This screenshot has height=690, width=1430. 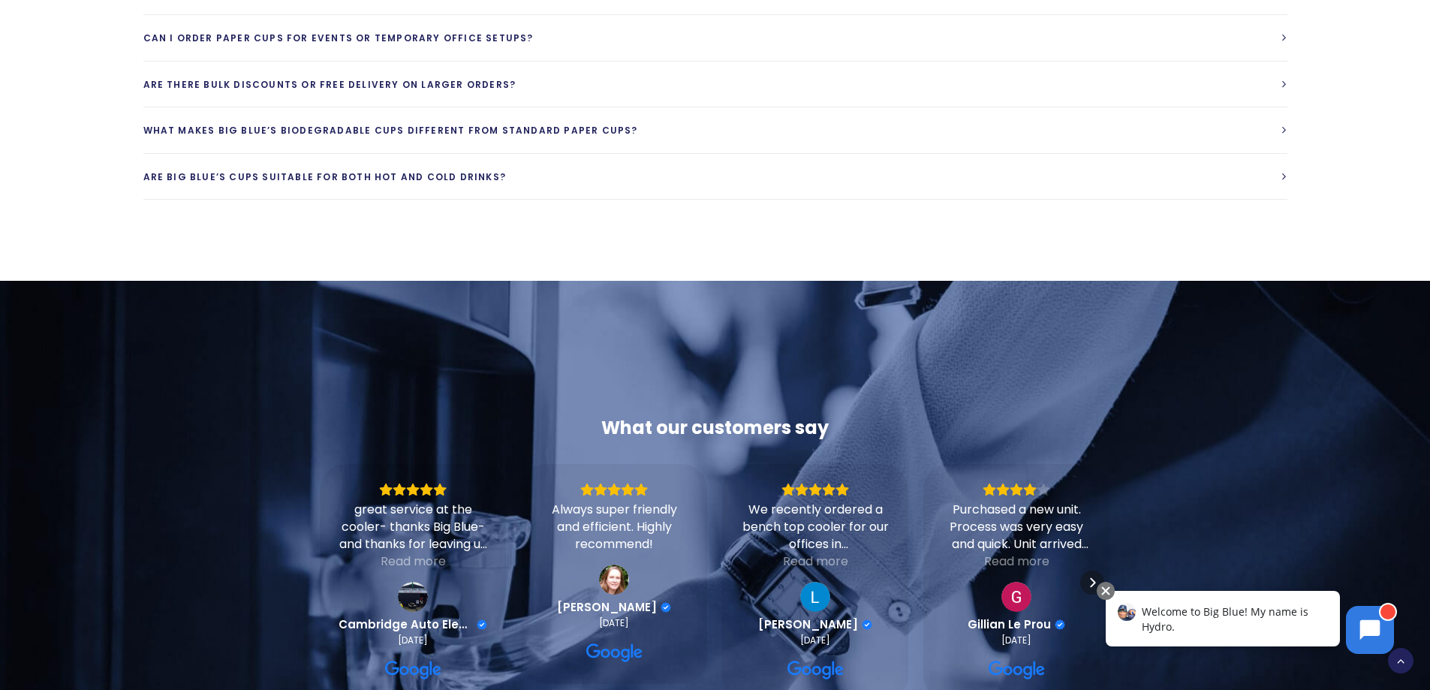 I want to click on a: Can I order paper cups for events or temporary office setups?, so click(x=715, y=38).